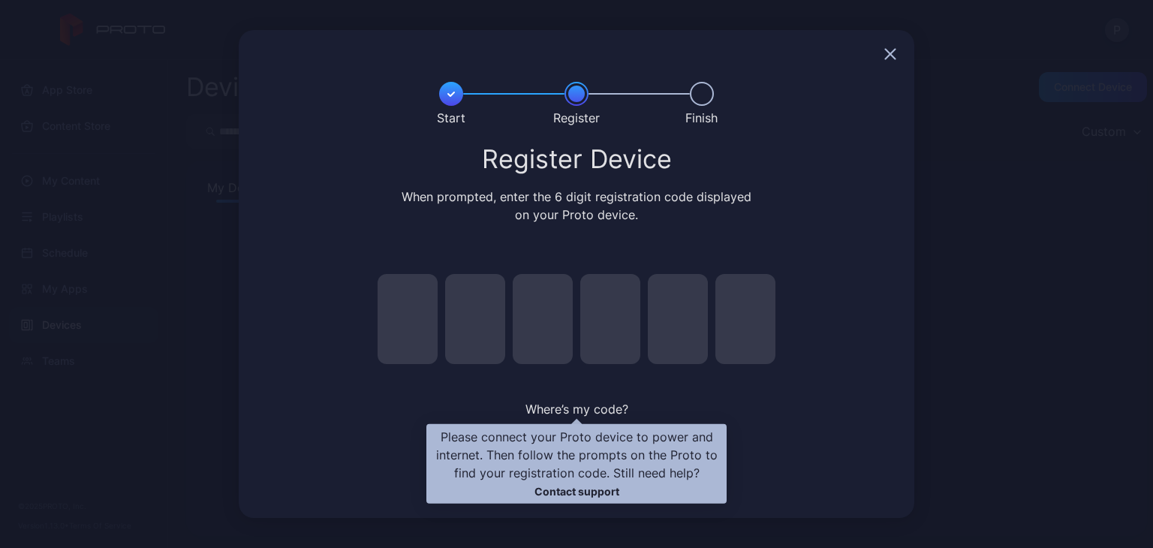 The height and width of the screenshot is (548, 1153). What do you see at coordinates (678, 319) in the screenshot?
I see `input: pin code 5 of 6` at bounding box center [678, 319].